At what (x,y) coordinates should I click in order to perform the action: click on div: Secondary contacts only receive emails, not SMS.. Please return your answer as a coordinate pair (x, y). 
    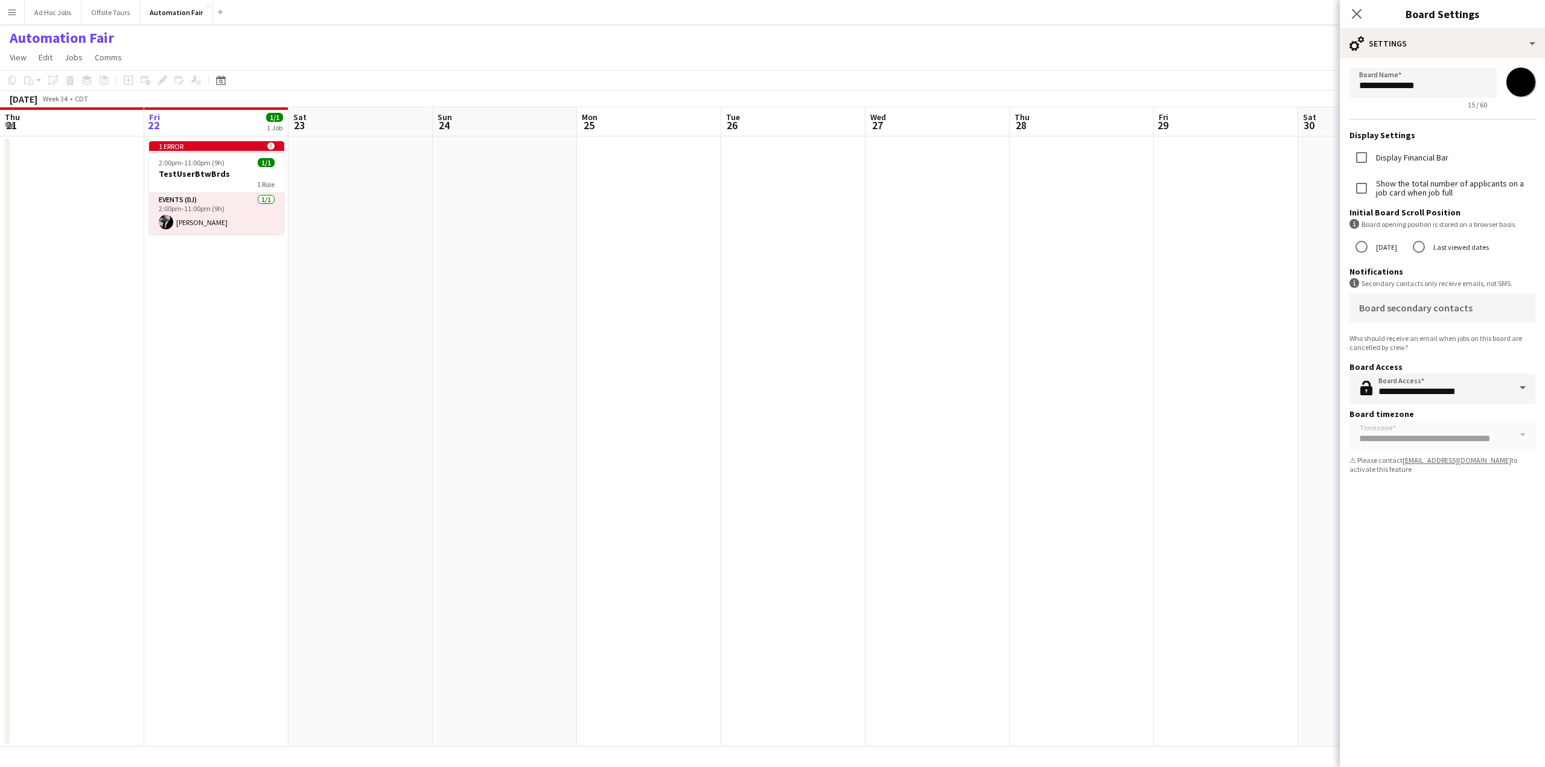
    Looking at the image, I should click on (1443, 283).